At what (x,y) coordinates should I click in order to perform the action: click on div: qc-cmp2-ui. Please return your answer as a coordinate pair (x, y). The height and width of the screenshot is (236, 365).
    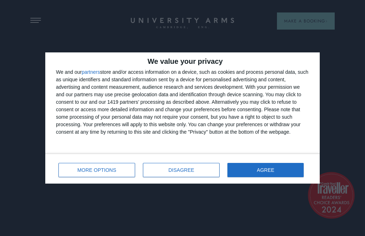
    Looking at the image, I should click on (182, 118).